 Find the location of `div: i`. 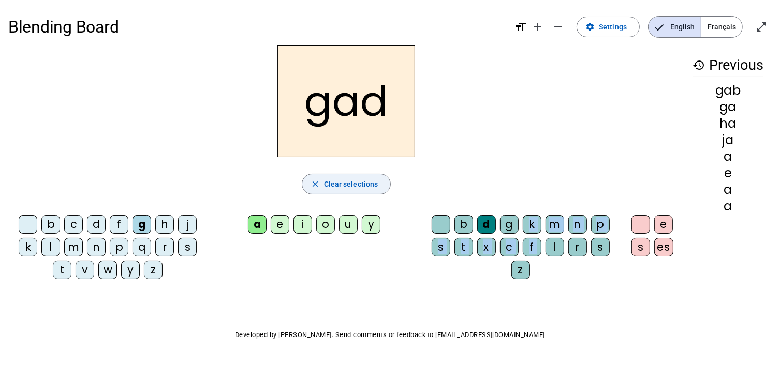

div: i is located at coordinates (303, 225).